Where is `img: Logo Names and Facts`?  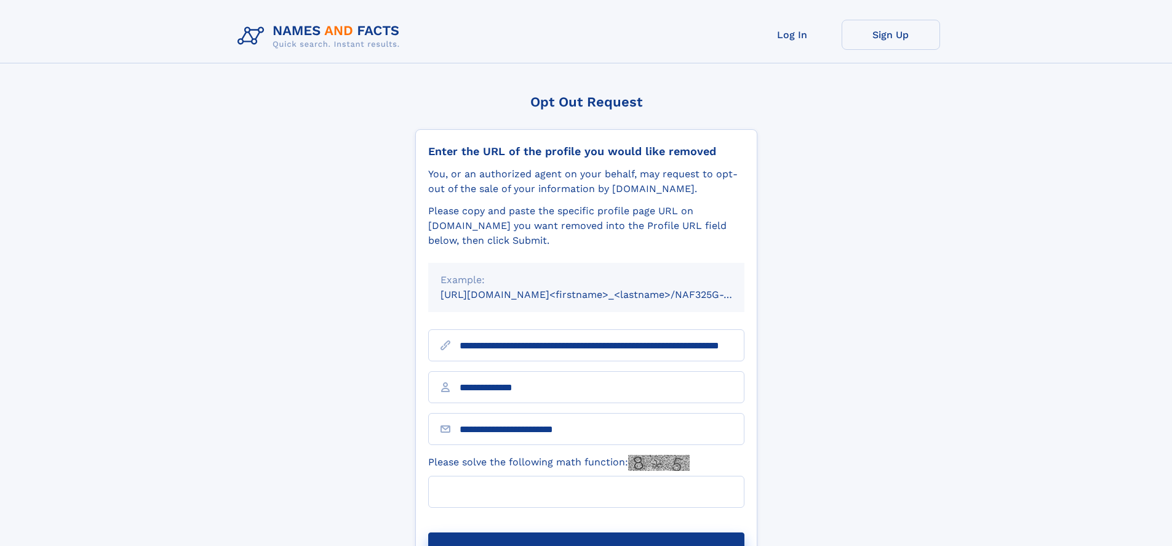 img: Logo Names and Facts is located at coordinates (321, 36).